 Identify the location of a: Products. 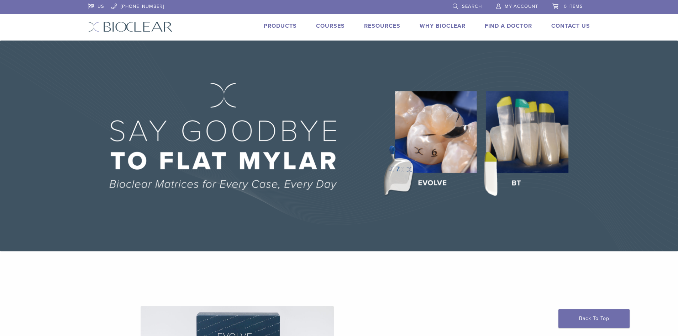
(280, 26).